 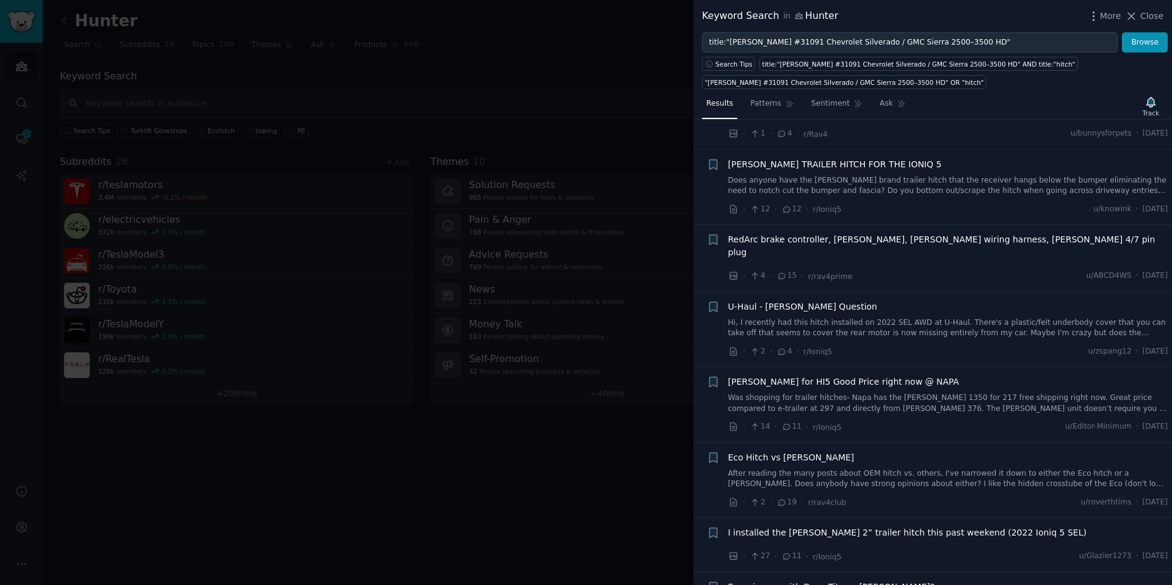 I want to click on a: Results, so click(x=720, y=106).